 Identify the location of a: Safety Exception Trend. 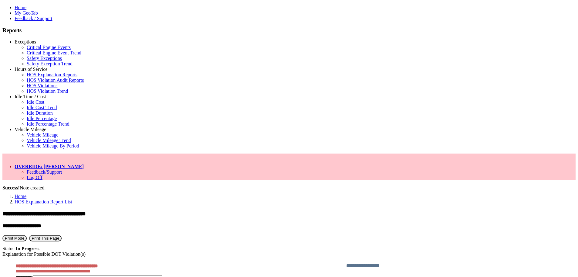
(49, 63).